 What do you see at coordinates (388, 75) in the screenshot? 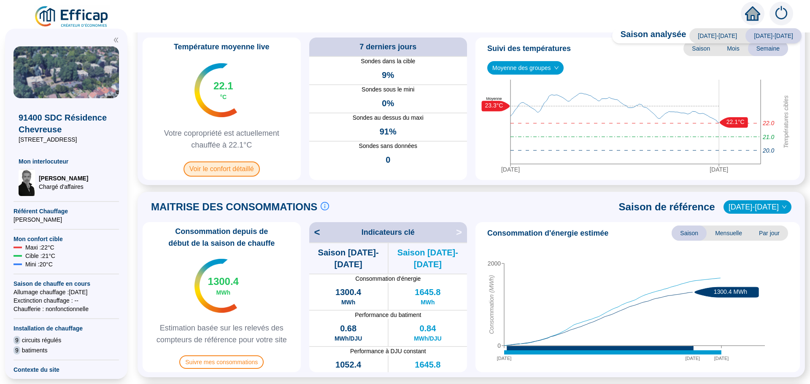
I see `span: 9%` at bounding box center [388, 75].